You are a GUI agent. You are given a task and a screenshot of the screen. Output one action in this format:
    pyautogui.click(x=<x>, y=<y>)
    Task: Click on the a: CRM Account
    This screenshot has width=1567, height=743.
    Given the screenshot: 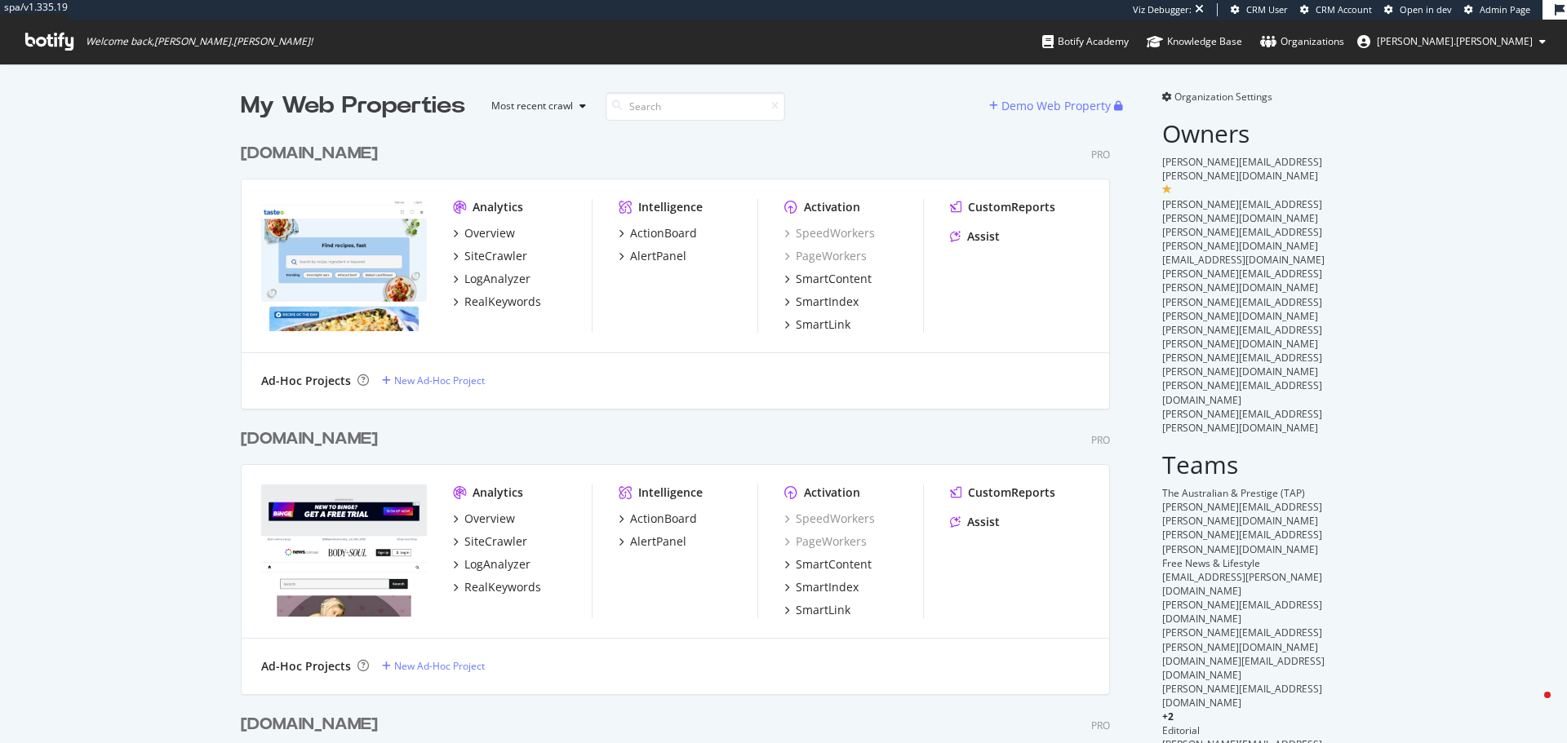 What is the action you would take?
    pyautogui.click(x=1336, y=10)
    